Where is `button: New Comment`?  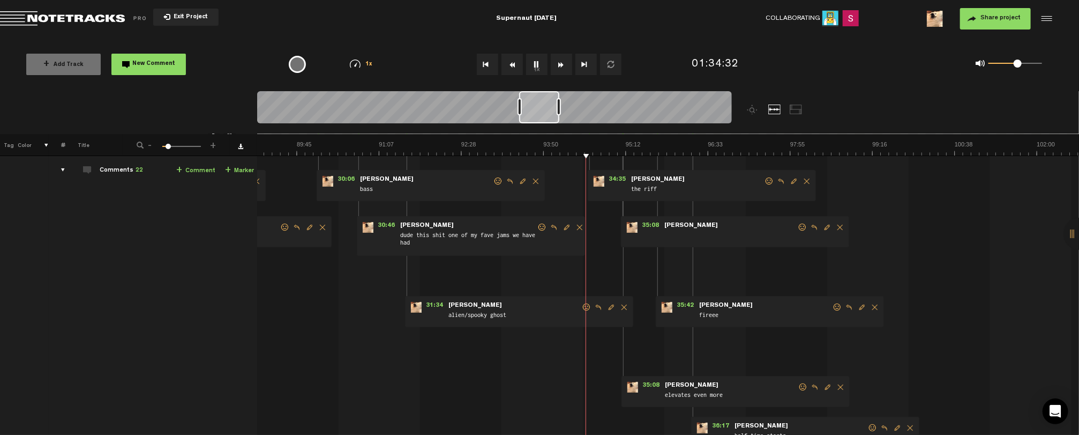
button: New Comment is located at coordinates (148, 64).